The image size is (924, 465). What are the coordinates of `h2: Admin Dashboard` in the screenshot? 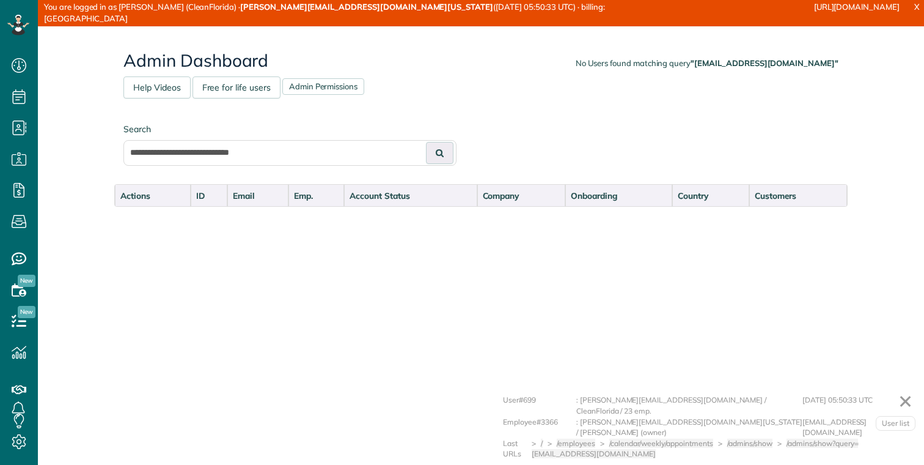 It's located at (481, 61).